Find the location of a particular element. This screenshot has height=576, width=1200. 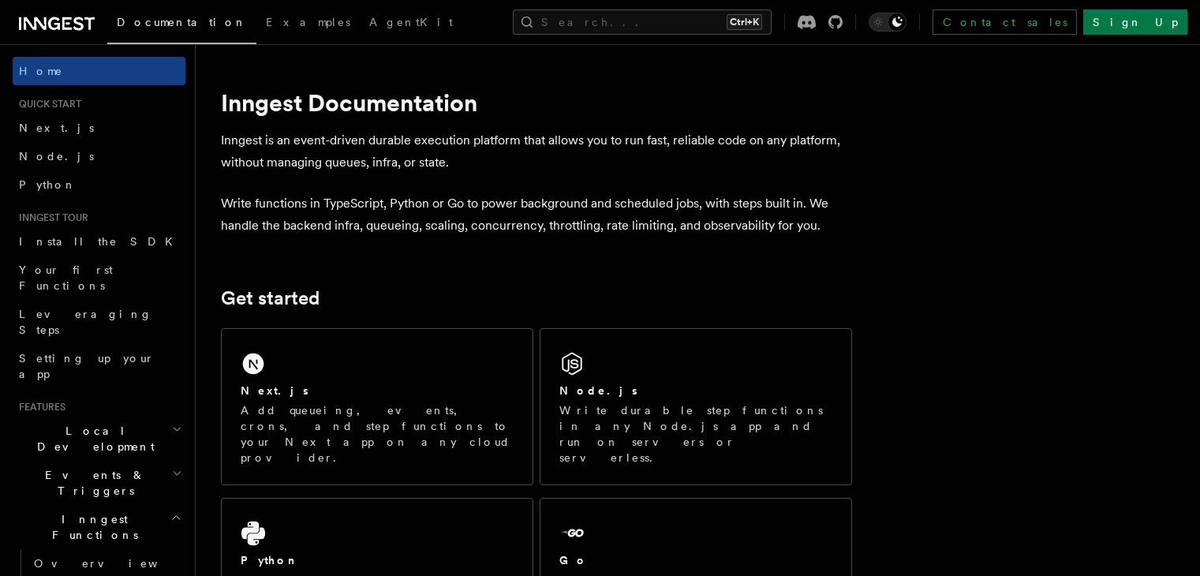

a: Setting up your app is located at coordinates (99, 366).